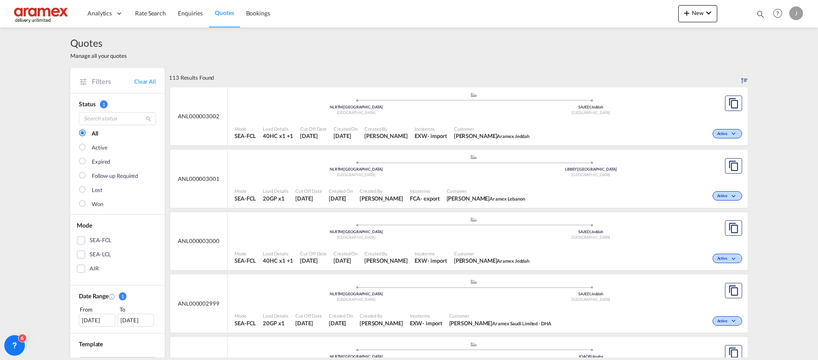  What do you see at coordinates (513, 261) in the screenshot?
I see `span: Aramex Jeddah` at bounding box center [513, 261].